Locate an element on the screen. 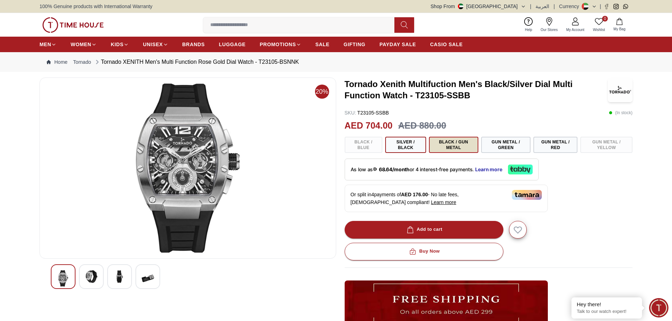  a: PROMOTIONS is located at coordinates (280, 44).